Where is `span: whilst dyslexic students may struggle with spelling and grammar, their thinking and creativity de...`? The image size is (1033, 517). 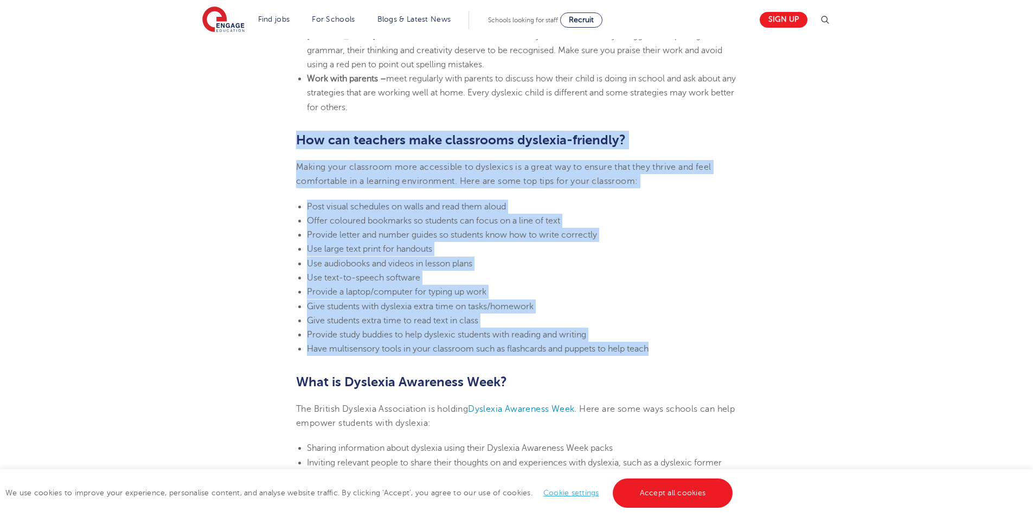 span: whilst dyslexic students may struggle with spelling and grammar, their thinking and creativity de... is located at coordinates (515, 50).